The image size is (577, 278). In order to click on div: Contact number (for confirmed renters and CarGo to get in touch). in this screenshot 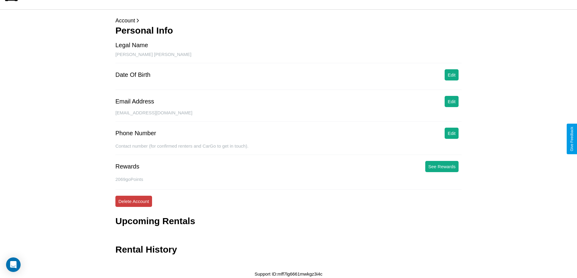, I will do `click(288, 149)`.